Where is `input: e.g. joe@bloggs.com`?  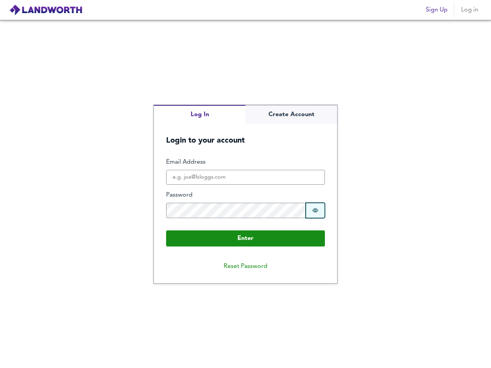
input: e.g. joe@bloggs.com is located at coordinates (245, 177).